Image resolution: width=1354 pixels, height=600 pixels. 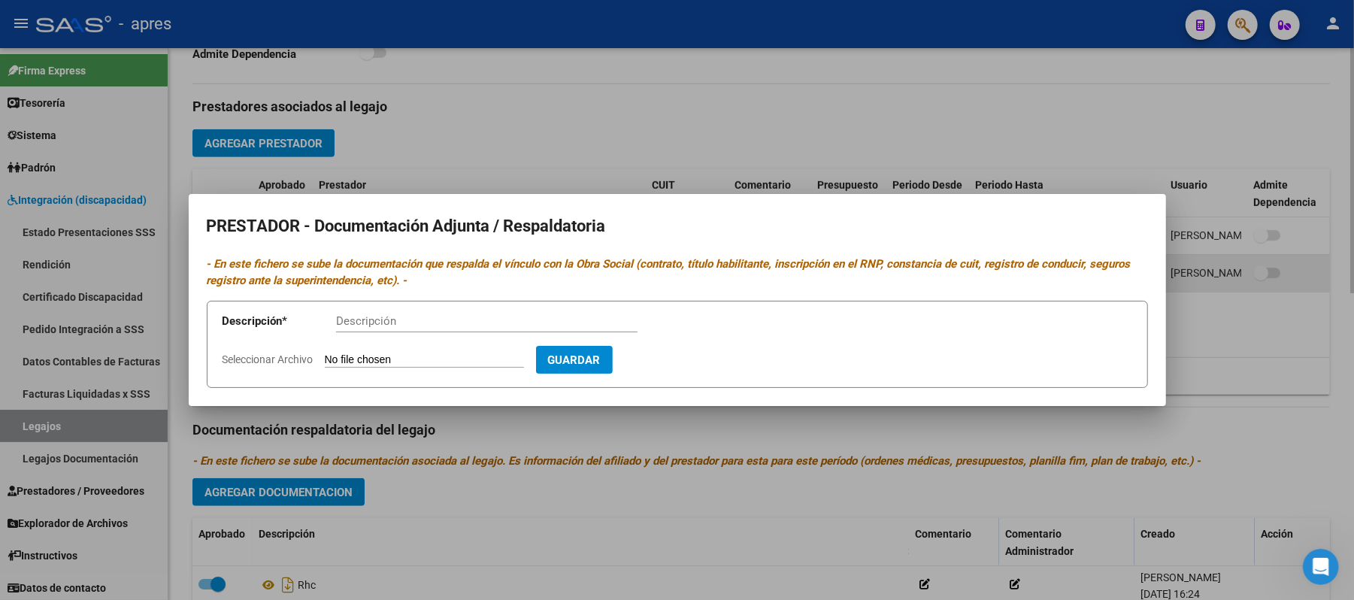 I want to click on span: Seleccionar Archivo, so click(x=268, y=359).